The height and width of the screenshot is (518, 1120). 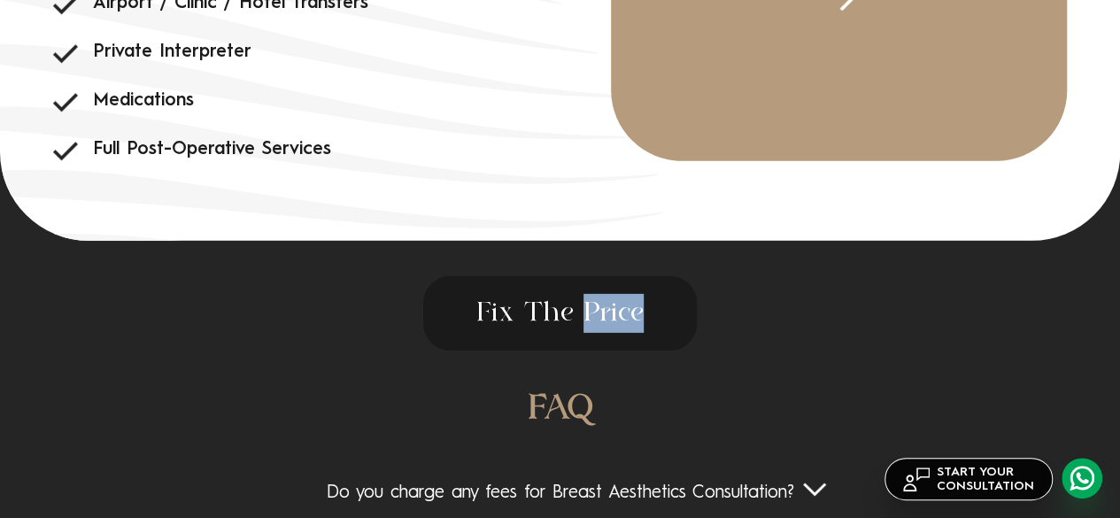 I want to click on span: Fix The Price, so click(x=560, y=313).